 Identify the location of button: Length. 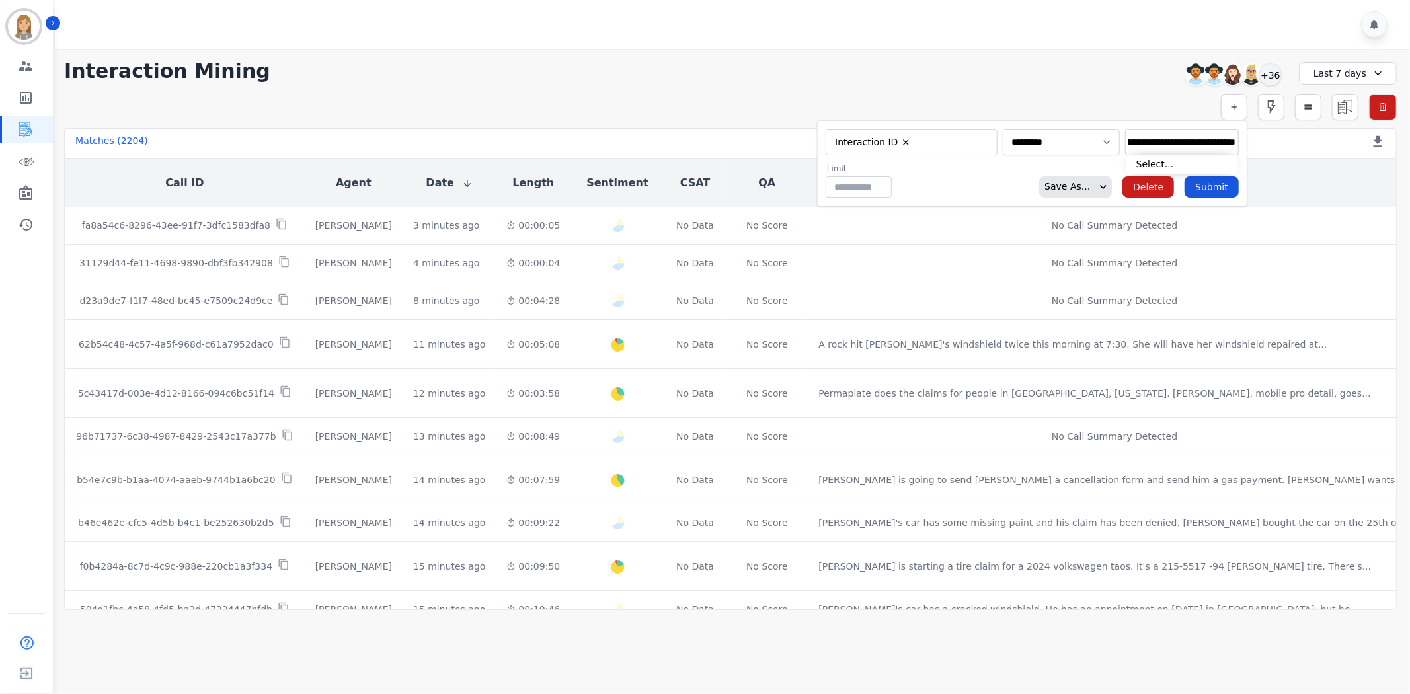
(533, 183).